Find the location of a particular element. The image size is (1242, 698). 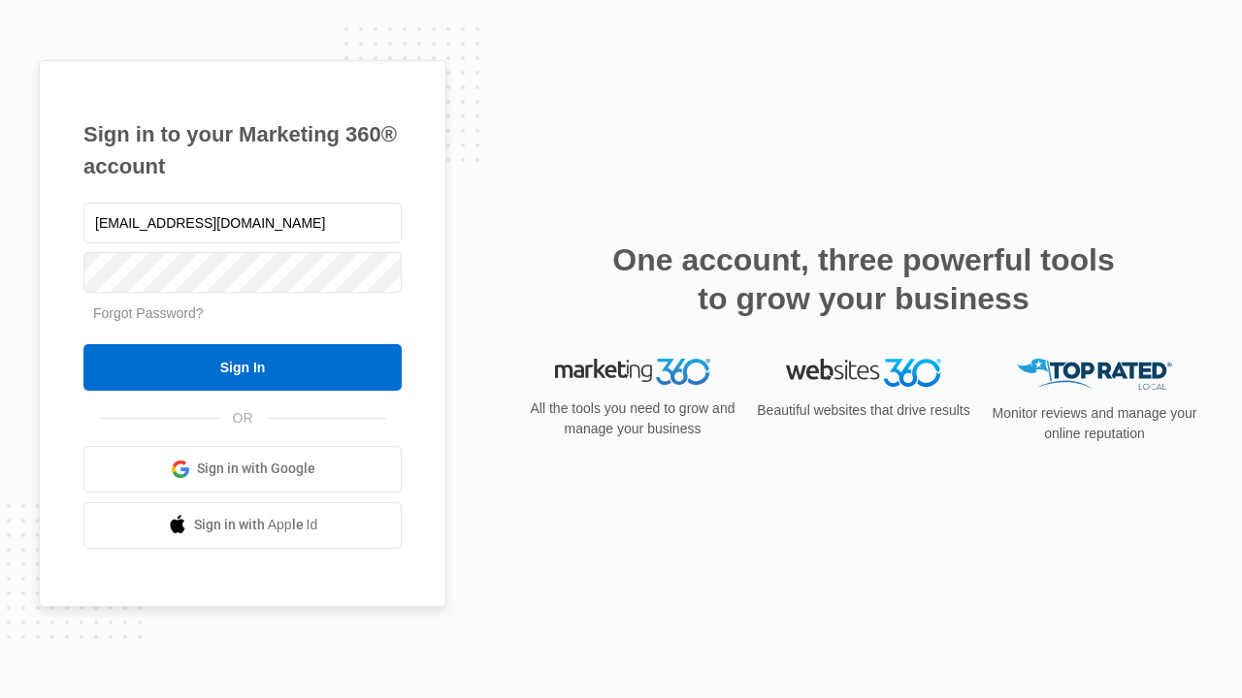

span: Sign in with Google is located at coordinates (256, 469).